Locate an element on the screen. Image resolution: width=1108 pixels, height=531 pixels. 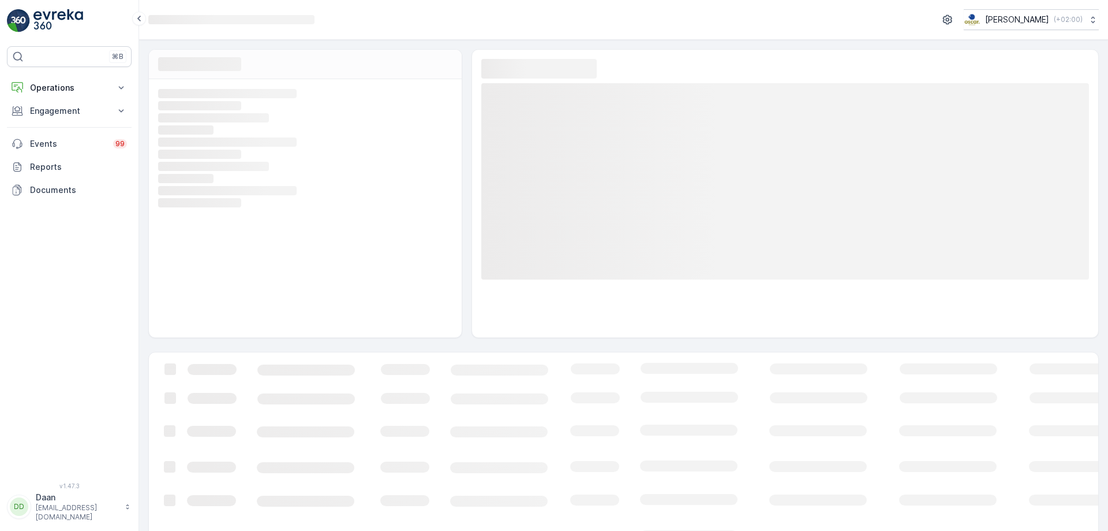
p: Documents is located at coordinates (79, 190).